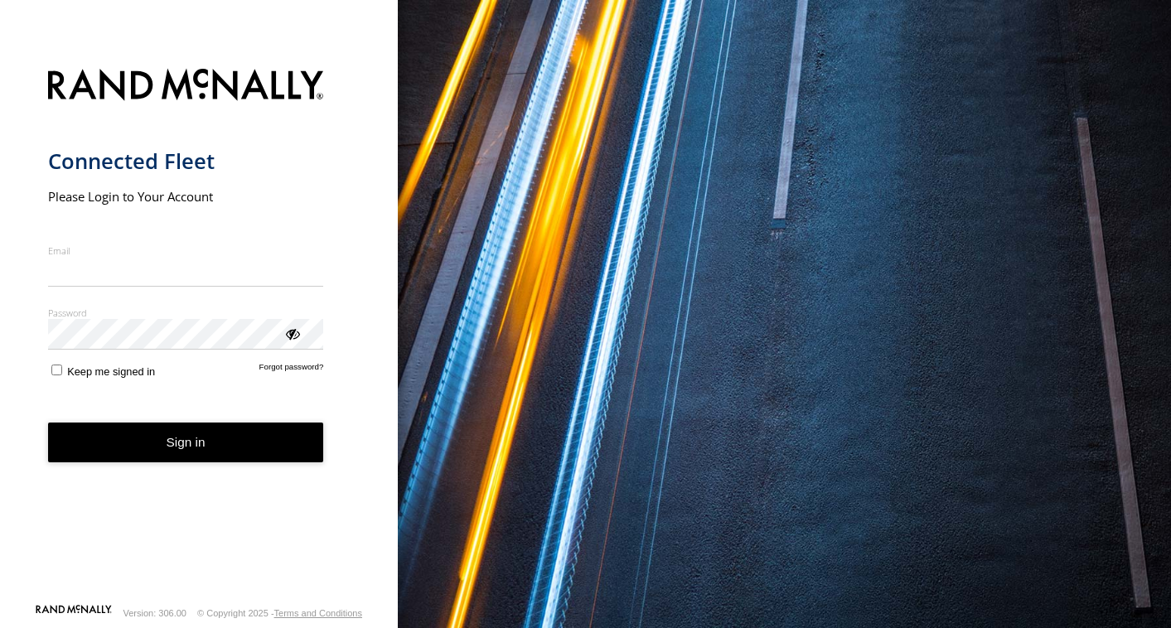  What do you see at coordinates (155, 613) in the screenshot?
I see `div: Version: 306.00` at bounding box center [155, 613].